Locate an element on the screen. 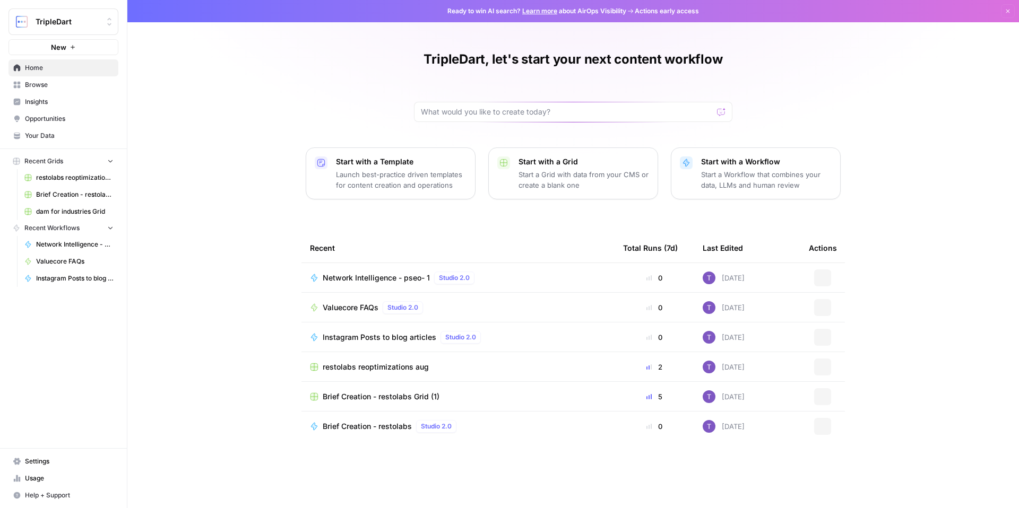 This screenshot has height=508, width=1019. a: Instagram Posts to blog articlesStudio 2.0 is located at coordinates (458, 338).